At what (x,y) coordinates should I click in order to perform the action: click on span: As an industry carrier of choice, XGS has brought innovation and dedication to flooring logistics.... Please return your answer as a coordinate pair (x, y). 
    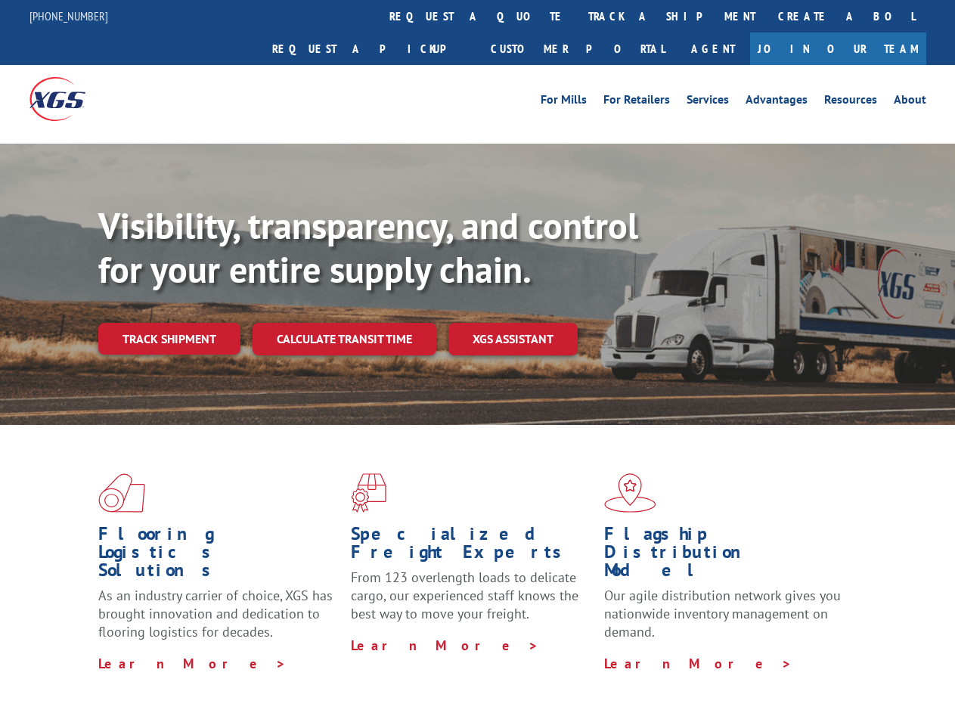
    Looking at the image, I should click on (215, 613).